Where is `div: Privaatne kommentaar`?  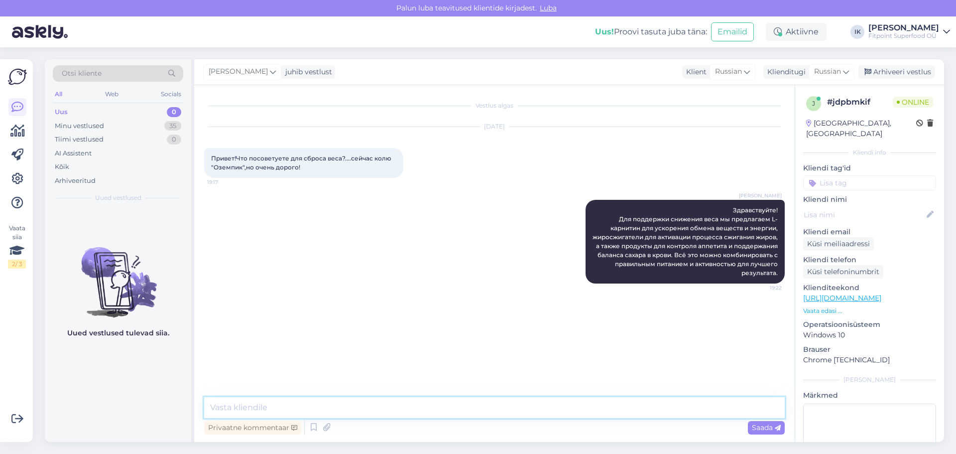
div: Privaatne kommentaar is located at coordinates (252, 427).